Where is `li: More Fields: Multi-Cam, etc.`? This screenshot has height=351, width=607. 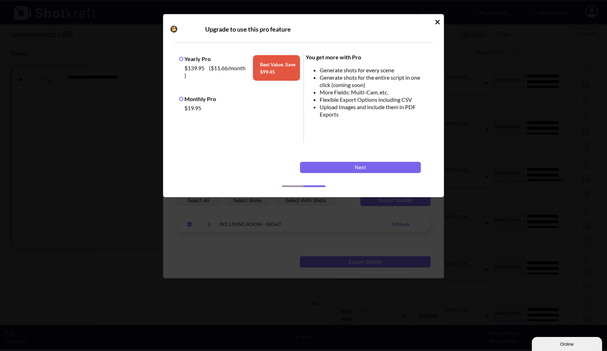
li: More Fields: Multi-Cam, etc. is located at coordinates (375, 92).